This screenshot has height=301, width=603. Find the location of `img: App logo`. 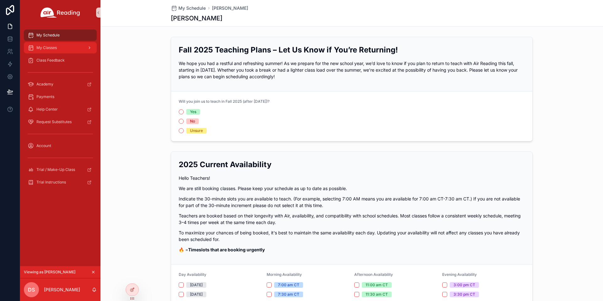

img: App logo is located at coordinates (60, 13).